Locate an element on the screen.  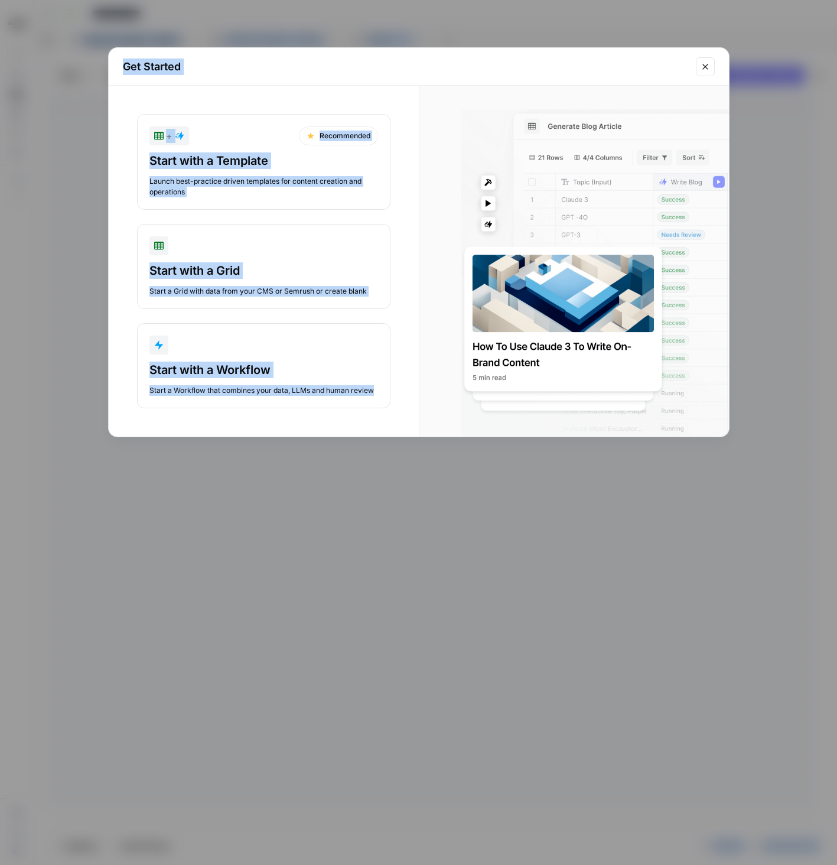
button: Start with a GridStart a Grid with data from your CMS or Semrush or create blank is located at coordinates (263, 266).